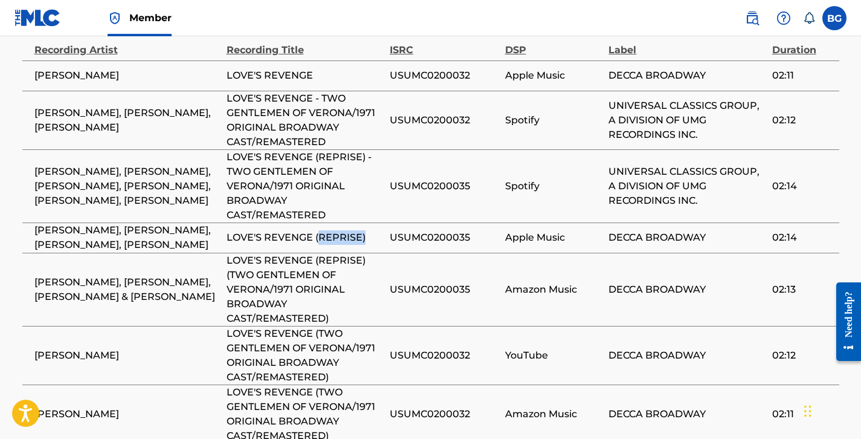 The height and width of the screenshot is (439, 861). I want to click on div: Help, so click(783, 18).